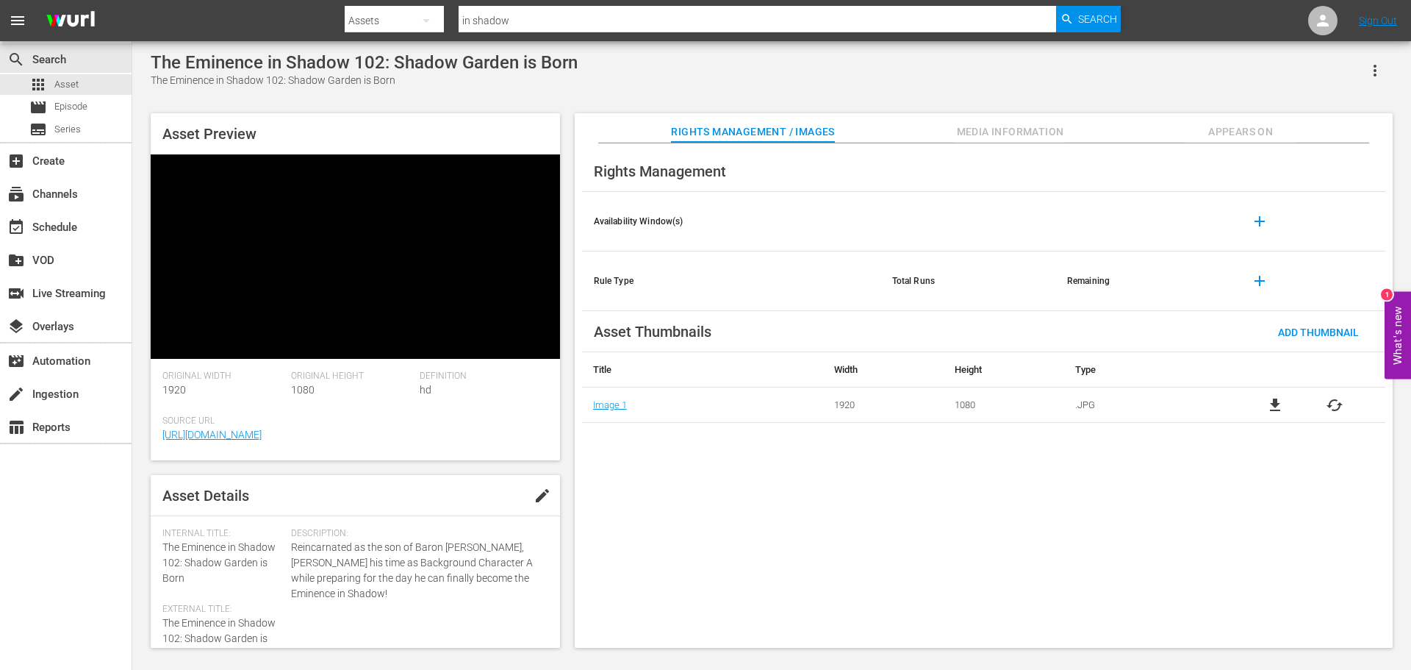 This screenshot has width=1411, height=670. Describe the element at coordinates (1241, 132) in the screenshot. I see `span: Appears On` at that location.